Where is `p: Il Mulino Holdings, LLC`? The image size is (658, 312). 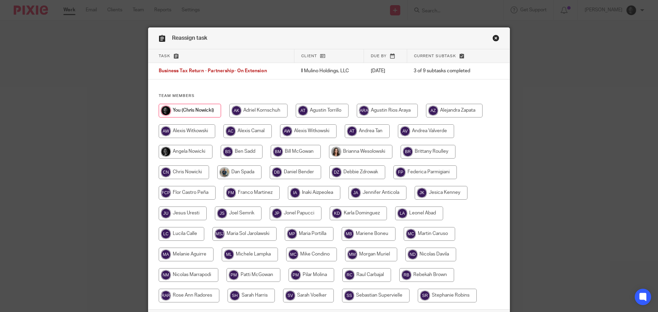
p: Il Mulino Holdings, LLC is located at coordinates (329, 71).